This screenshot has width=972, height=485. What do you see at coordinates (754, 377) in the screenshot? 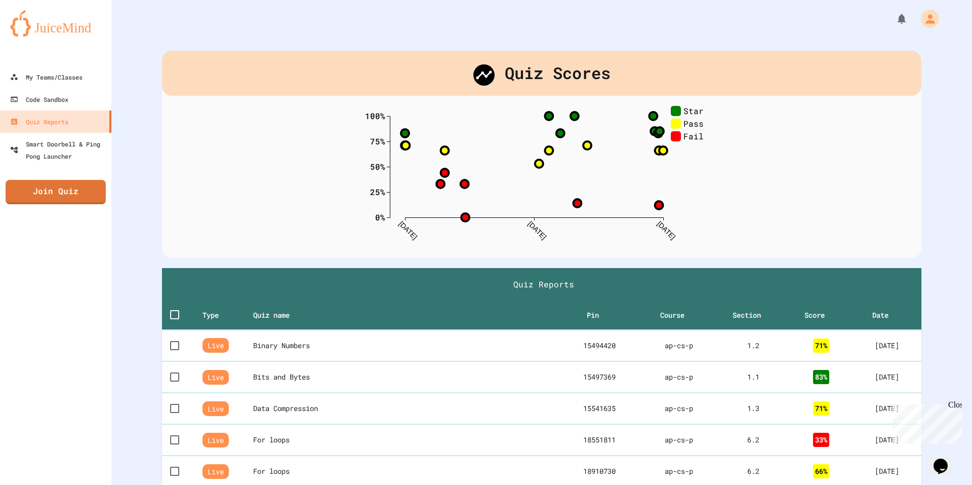
I see `div: 1 . 1` at bounding box center [754, 377].